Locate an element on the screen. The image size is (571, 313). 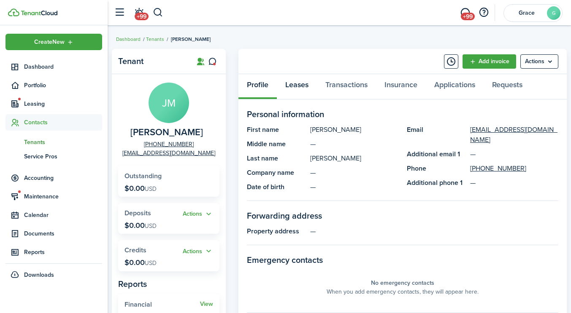
panel-main-placeholder-description: When you add emergency contacts, they will appear here. is located at coordinates (402, 292).